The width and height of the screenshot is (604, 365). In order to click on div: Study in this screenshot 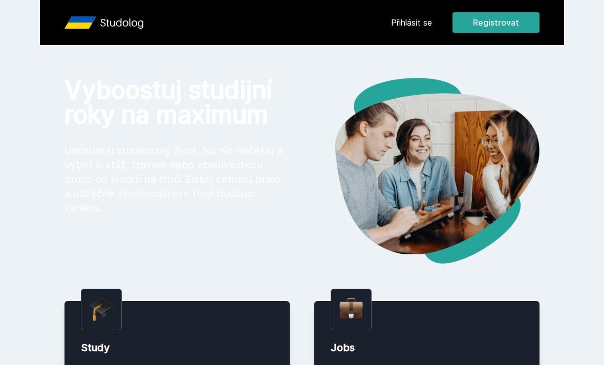, I will do `click(177, 348)`.